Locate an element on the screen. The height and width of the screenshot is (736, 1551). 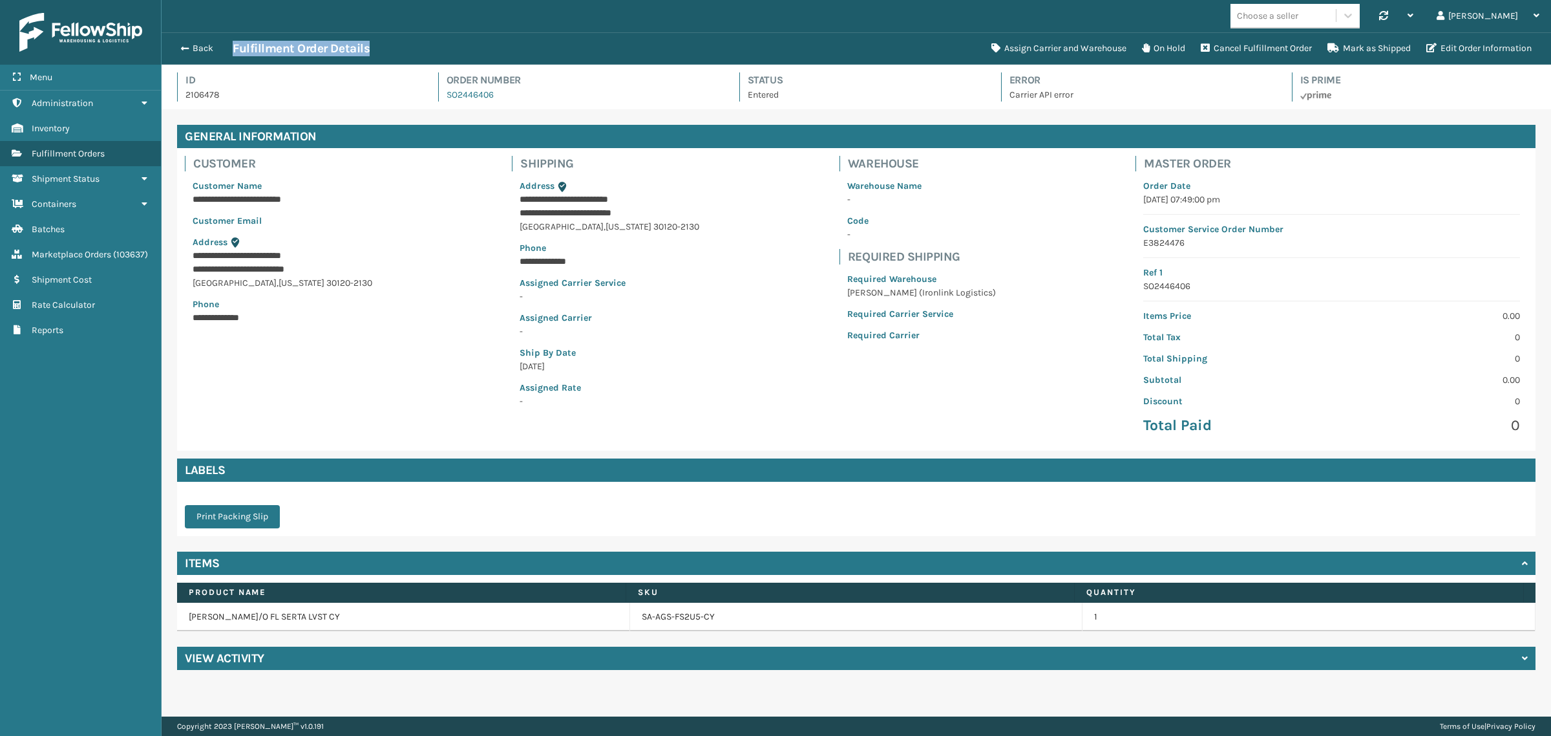
p: Total Paid is located at coordinates (1233, 425).